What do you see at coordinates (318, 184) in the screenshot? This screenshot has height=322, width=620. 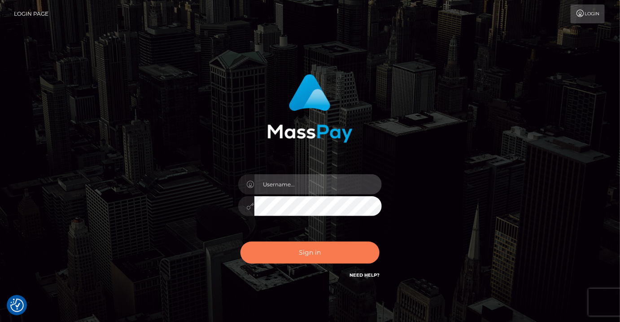 I see `input: Username...` at bounding box center [318, 184].